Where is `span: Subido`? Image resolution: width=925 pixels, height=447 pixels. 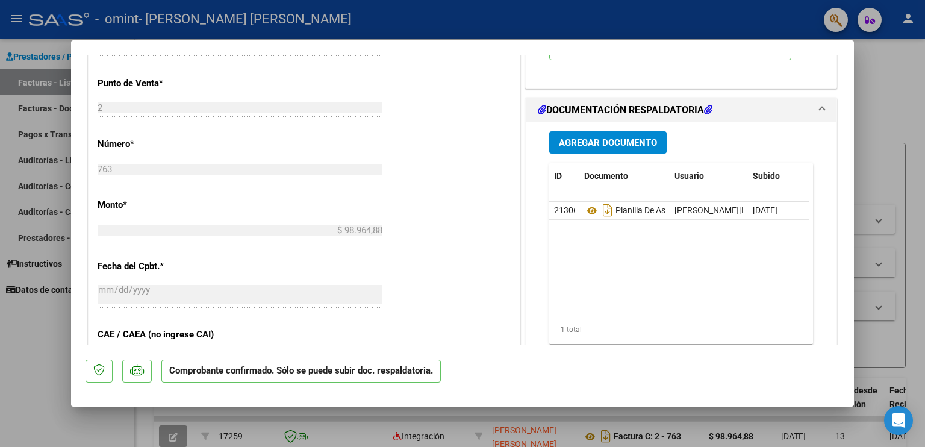
span: Subido is located at coordinates (766, 176).